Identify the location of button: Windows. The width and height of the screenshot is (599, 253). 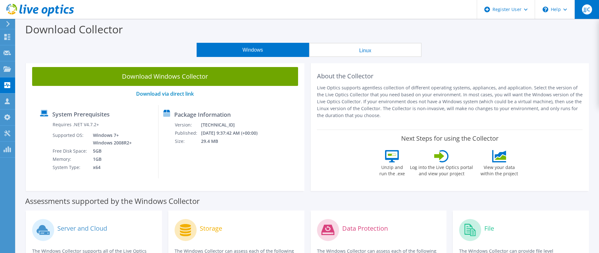
(252, 50).